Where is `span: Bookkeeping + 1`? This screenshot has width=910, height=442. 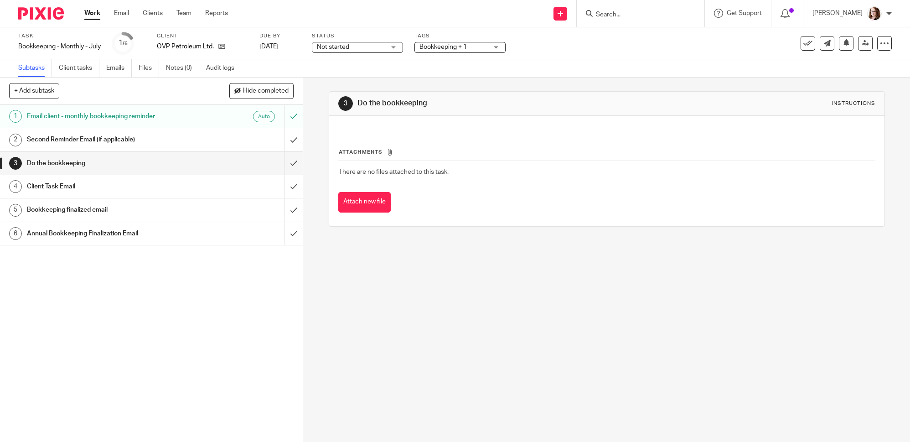 span: Bookkeeping + 1 is located at coordinates (443, 47).